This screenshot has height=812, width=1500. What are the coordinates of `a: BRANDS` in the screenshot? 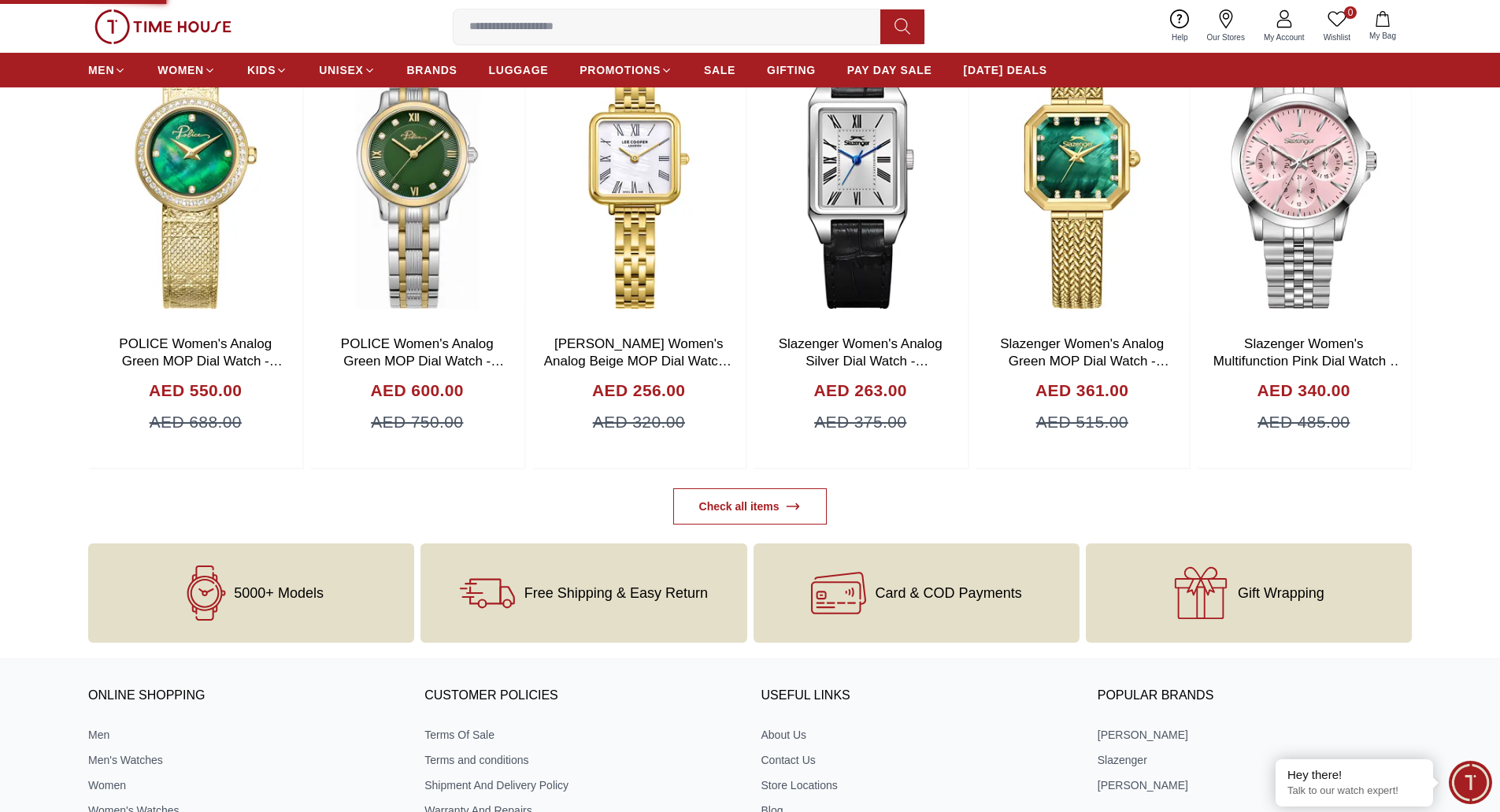 It's located at (432, 70).